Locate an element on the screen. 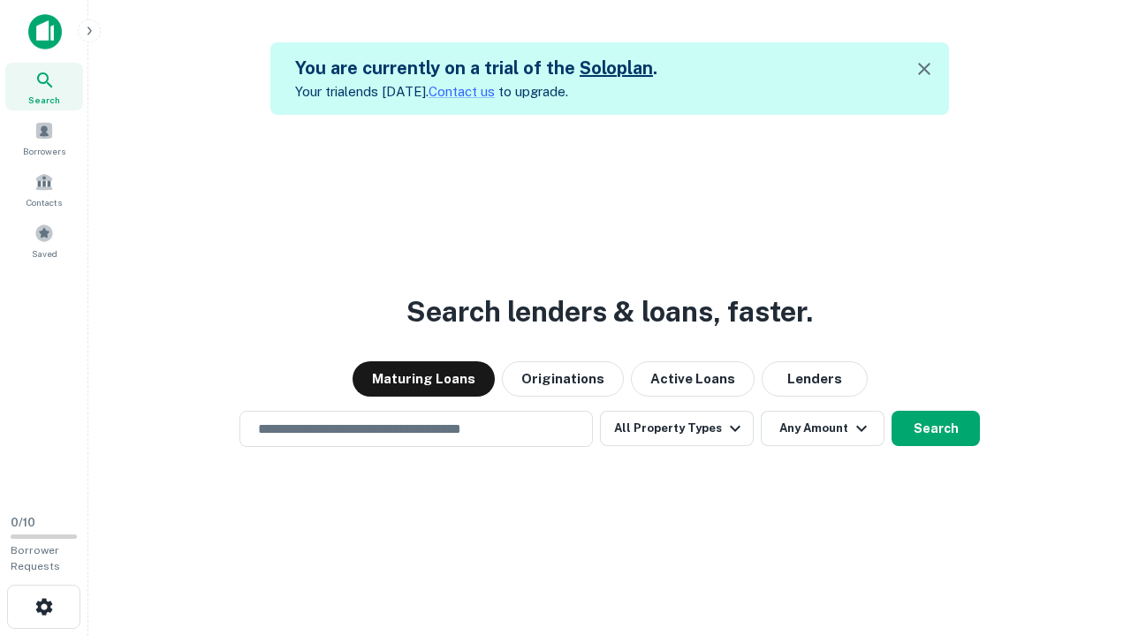 The image size is (1131, 636). span: Contacts is located at coordinates (44, 202).